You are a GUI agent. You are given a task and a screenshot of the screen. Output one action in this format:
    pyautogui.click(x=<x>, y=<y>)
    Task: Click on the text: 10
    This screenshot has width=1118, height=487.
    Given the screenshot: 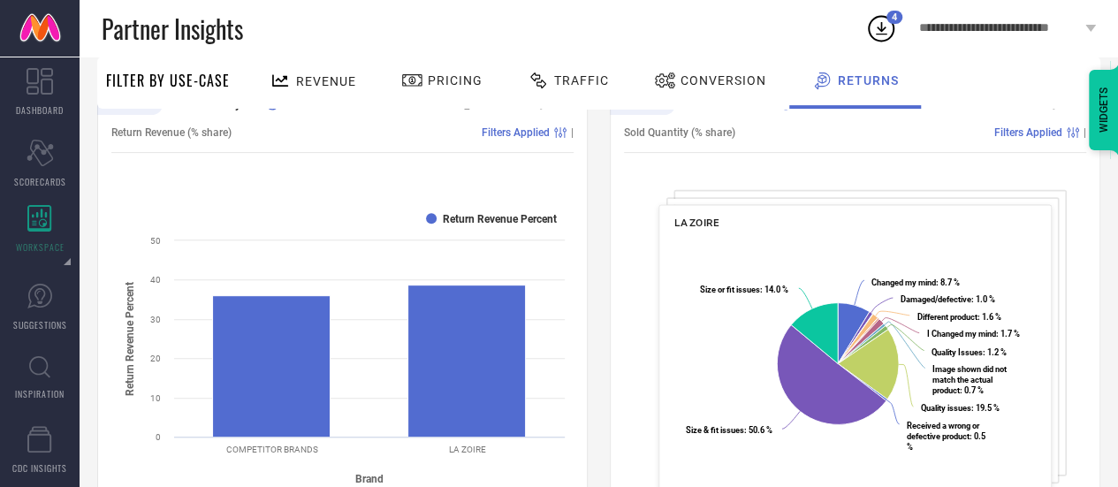 What is the action you would take?
    pyautogui.click(x=155, y=398)
    